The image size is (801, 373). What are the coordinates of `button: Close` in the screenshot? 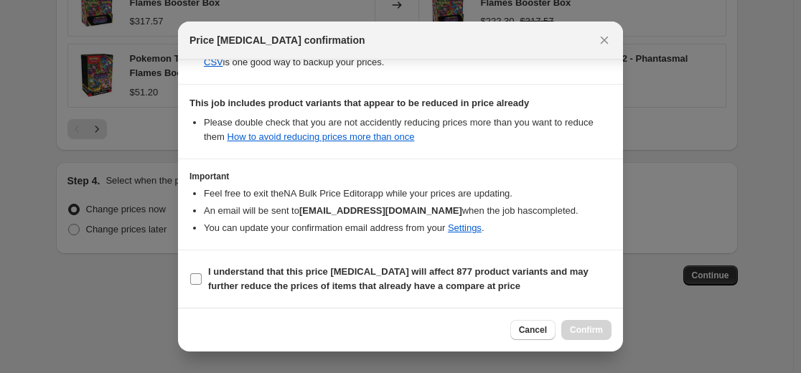 It's located at (604, 40).